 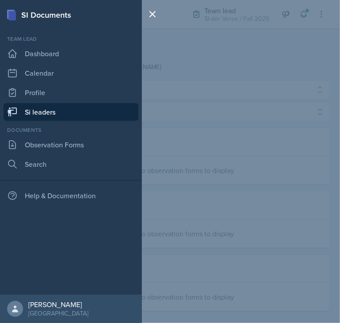 I want to click on a: Calendar, so click(x=71, y=73).